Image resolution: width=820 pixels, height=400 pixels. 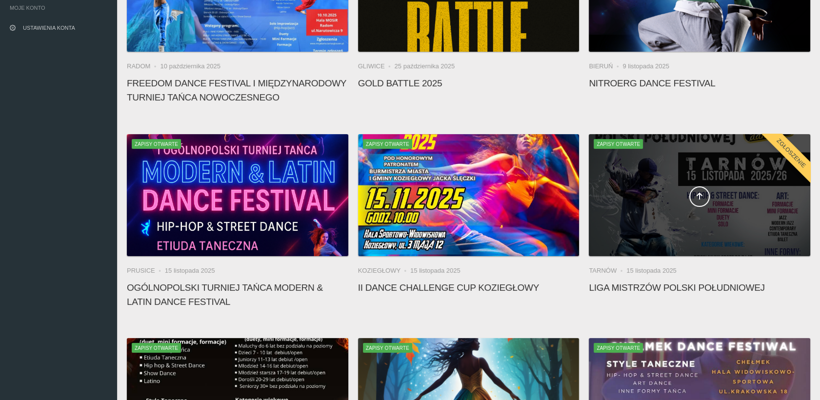 What do you see at coordinates (384, 271) in the screenshot?
I see `li: Koziegłowy` at bounding box center [384, 271].